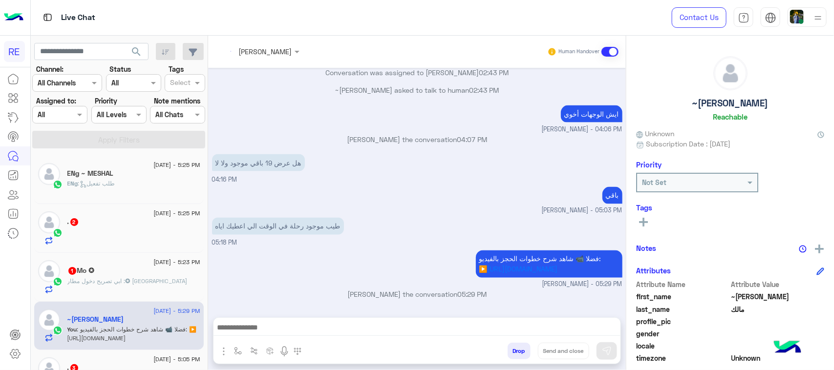  I want to click on span: gender, so click(682, 334).